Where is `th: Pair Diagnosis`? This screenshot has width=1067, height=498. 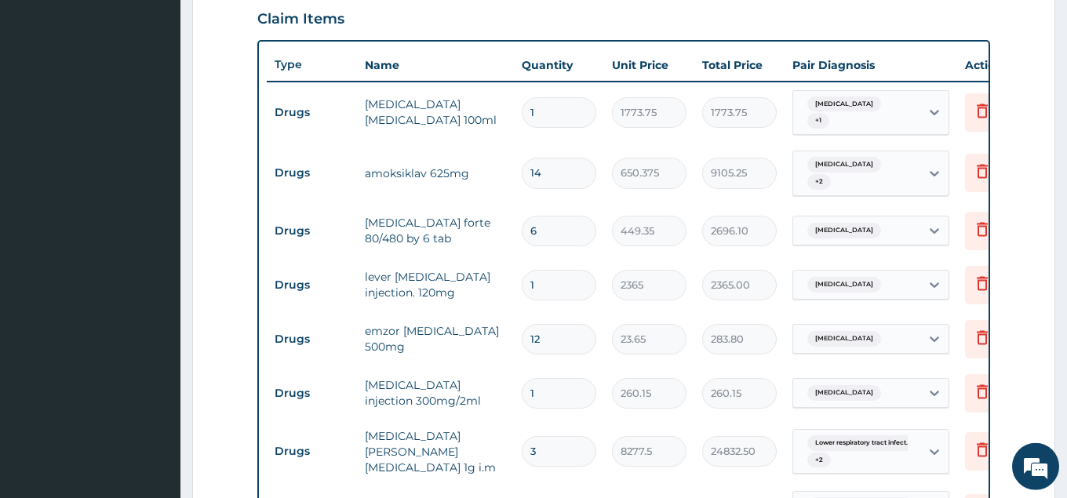
th: Pair Diagnosis is located at coordinates (871, 65).